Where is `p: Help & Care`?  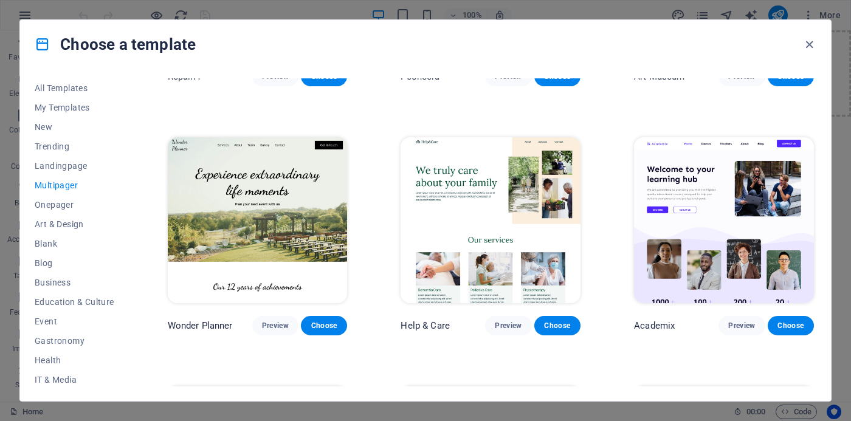 p: Help & Care is located at coordinates (425, 326).